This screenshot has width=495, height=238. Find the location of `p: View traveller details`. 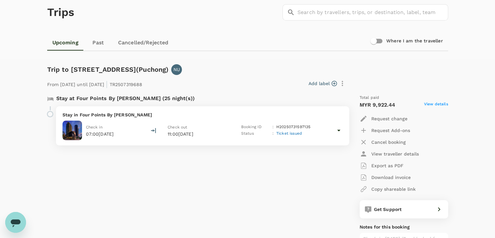

p: View traveller details is located at coordinates (395, 154).